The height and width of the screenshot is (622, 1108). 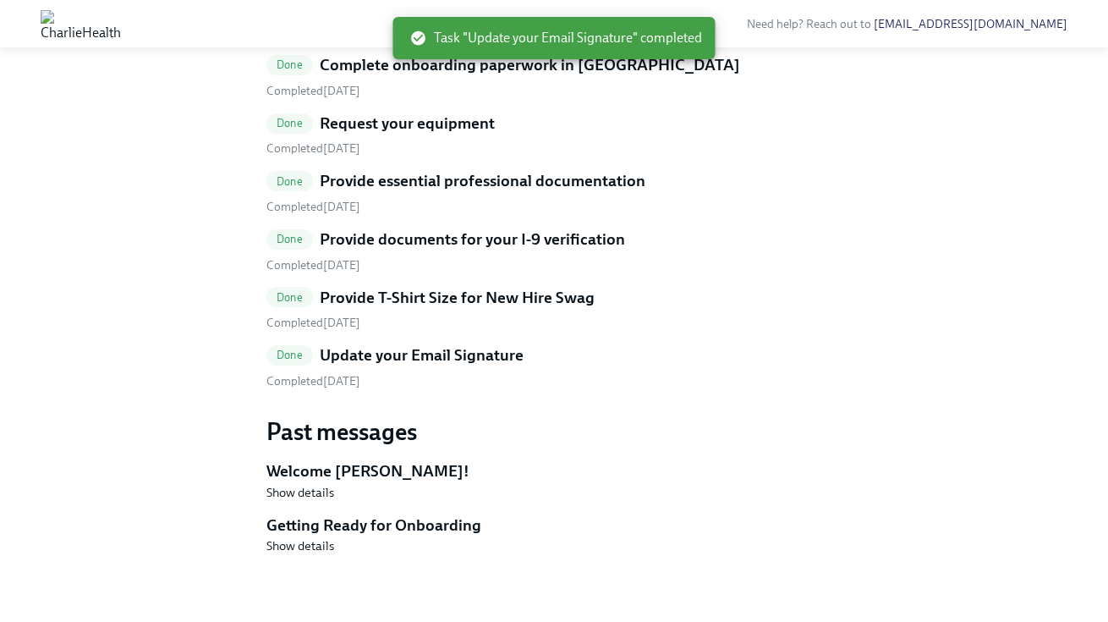 What do you see at coordinates (421, 355) in the screenshot?
I see `h5: Update your Email Signature` at bounding box center [421, 355].